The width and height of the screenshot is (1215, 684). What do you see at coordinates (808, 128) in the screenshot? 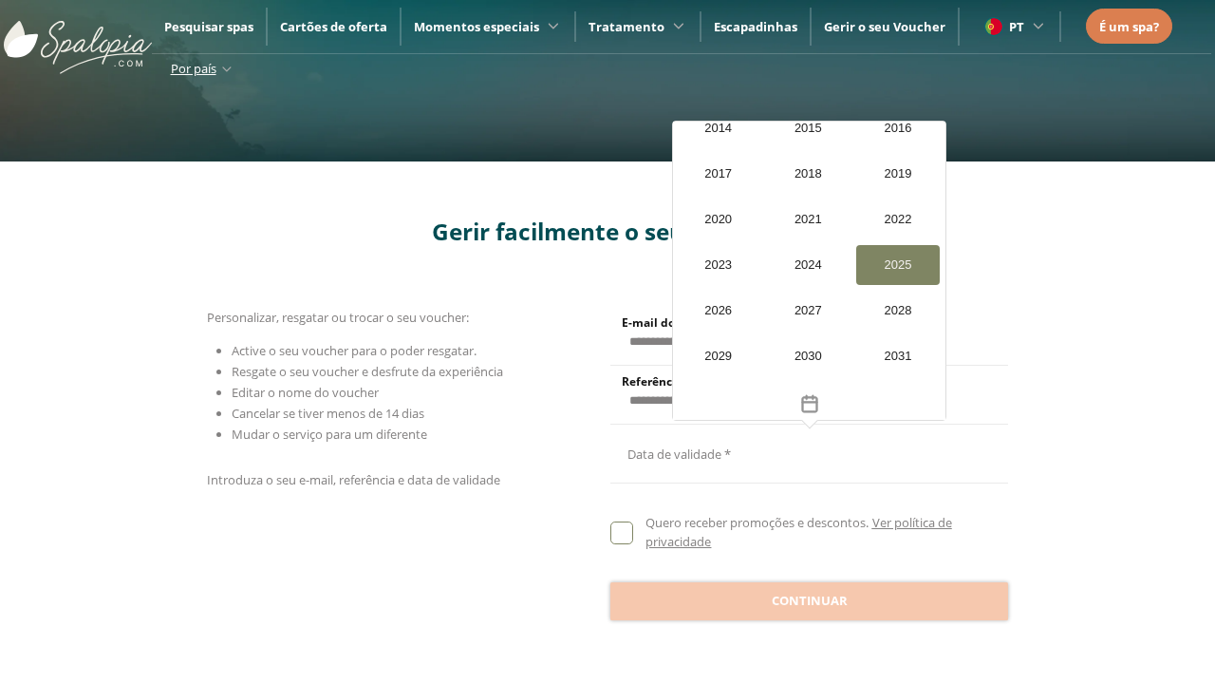
I see `div: 2015` at bounding box center [808, 128].